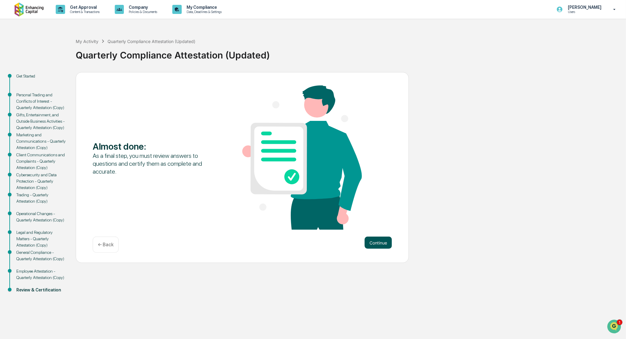 The height and width of the screenshot is (339, 626). I want to click on img: logo, so click(29, 9).